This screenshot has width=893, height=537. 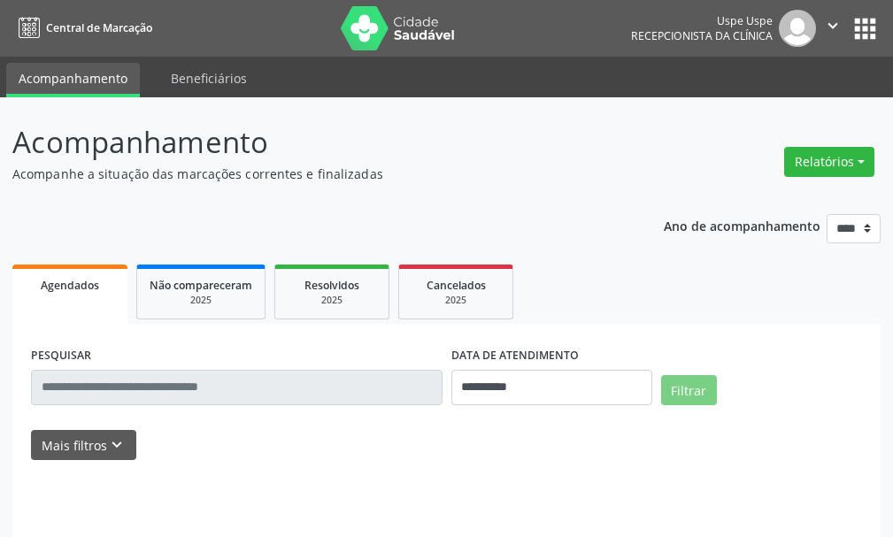 What do you see at coordinates (70, 285) in the screenshot?
I see `span: Agendados` at bounding box center [70, 285].